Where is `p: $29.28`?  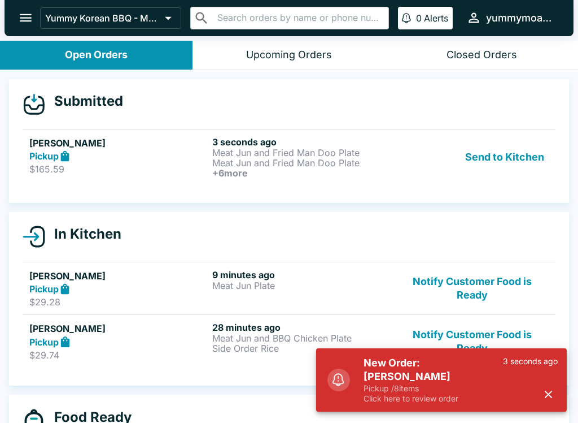
p: $29.28 is located at coordinates (119, 302).